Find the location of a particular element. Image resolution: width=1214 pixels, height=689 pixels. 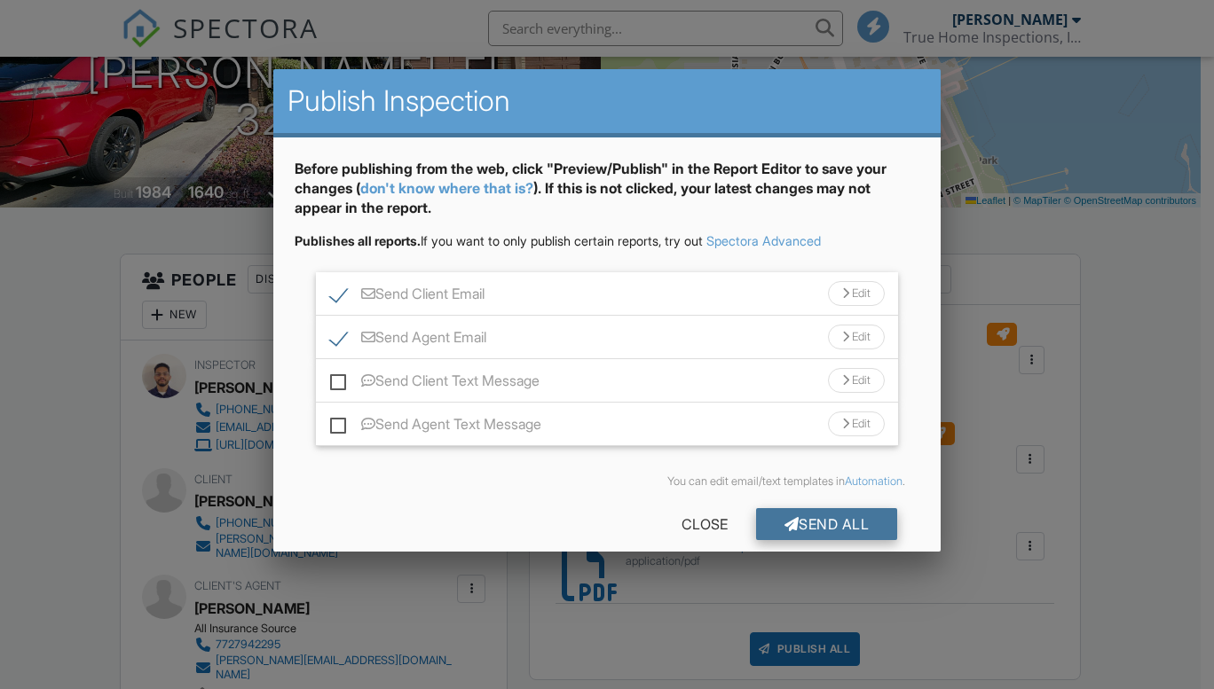

label: Send Agent Email is located at coordinates (408, 340).